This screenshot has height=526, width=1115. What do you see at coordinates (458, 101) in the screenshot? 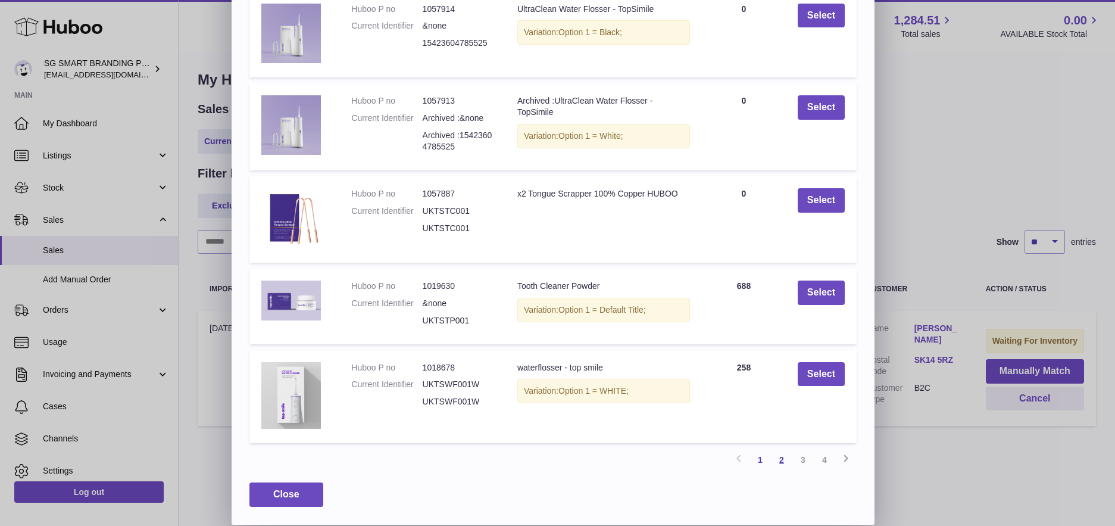
I see `dd: 1057913` at bounding box center [458, 101].